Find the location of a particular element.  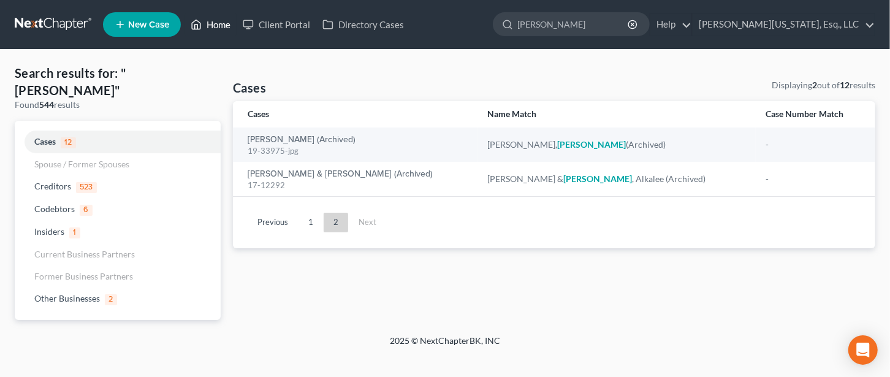

strong: 2 is located at coordinates (814, 85).